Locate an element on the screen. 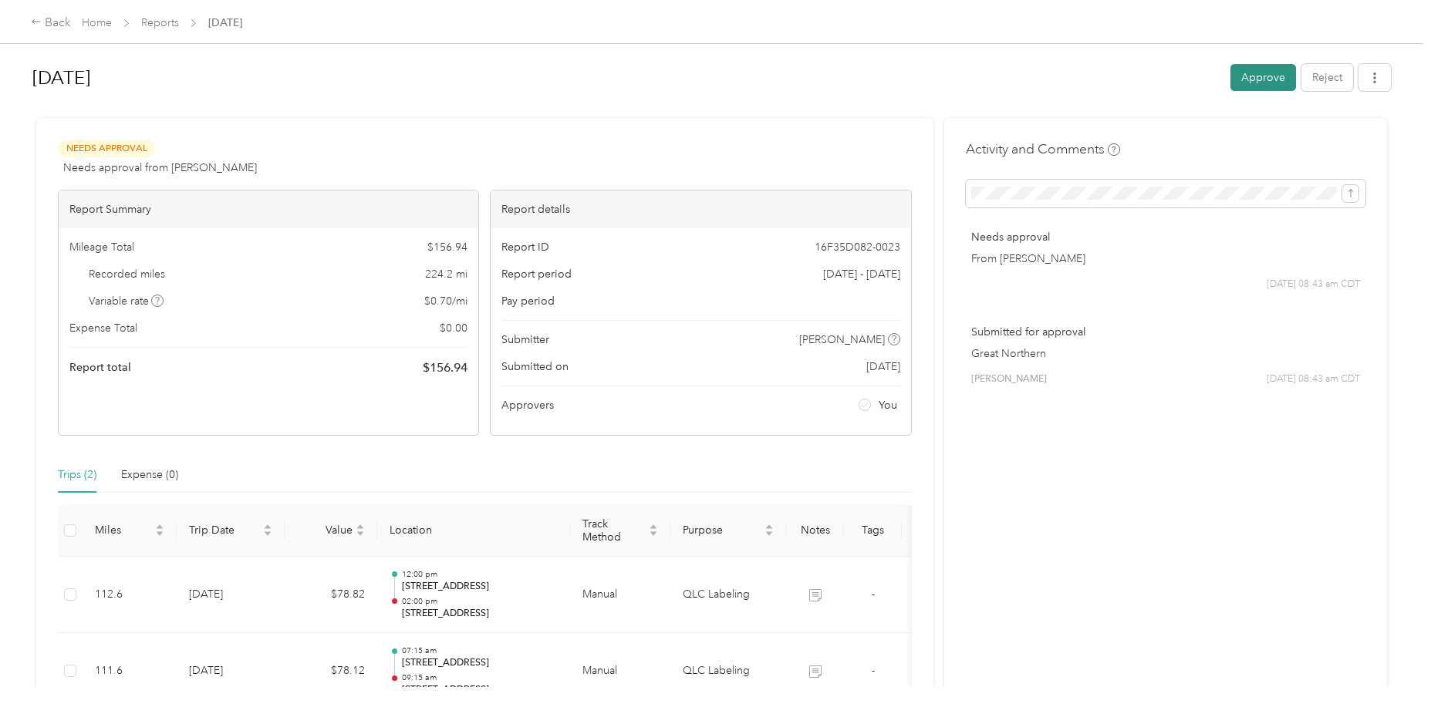 This screenshot has height=714, width=1431. p: Needs approval is located at coordinates (1165, 237).